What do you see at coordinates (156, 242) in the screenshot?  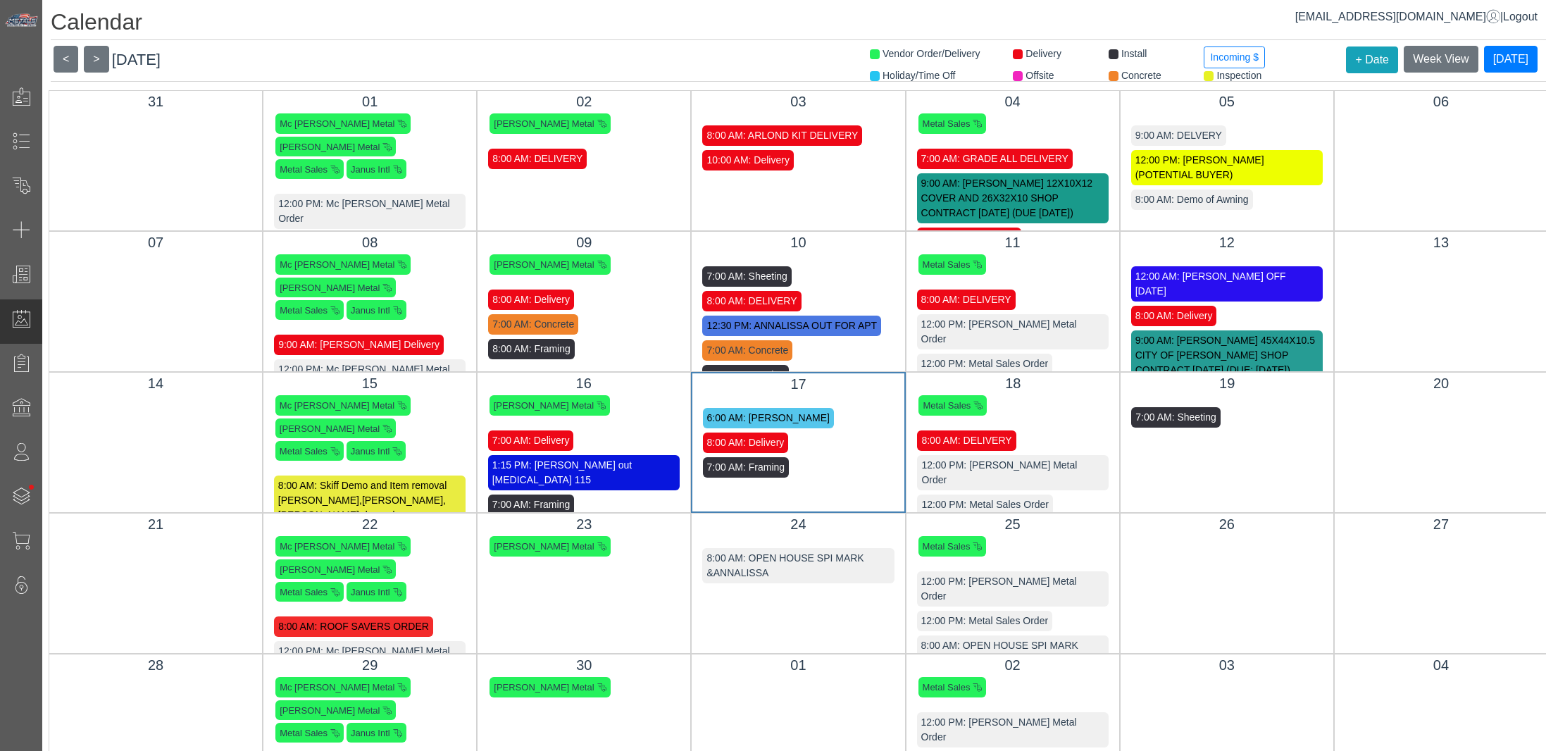 I see `div: 07` at bounding box center [156, 242].